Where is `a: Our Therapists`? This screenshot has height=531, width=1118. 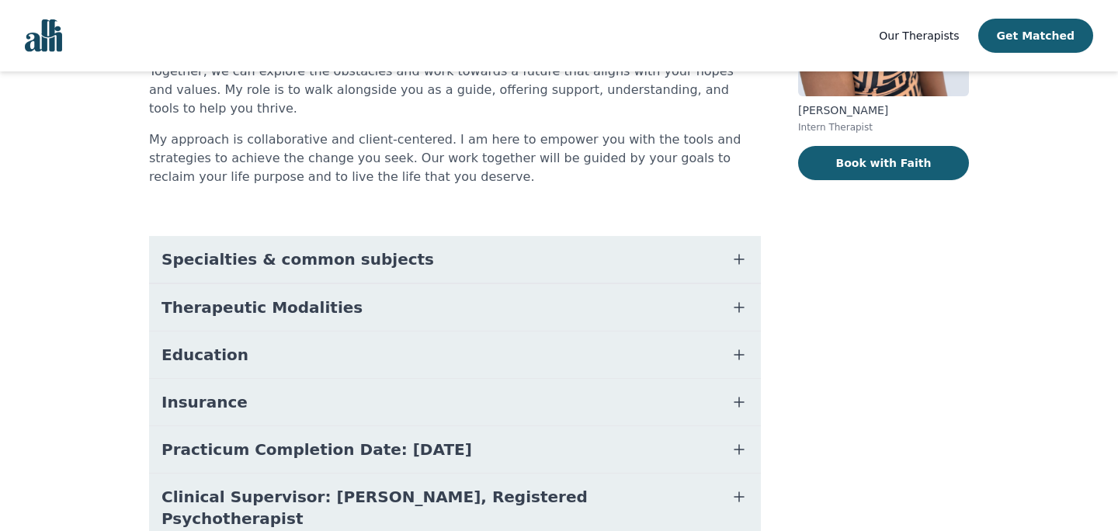
a: Our Therapists is located at coordinates (918, 36).